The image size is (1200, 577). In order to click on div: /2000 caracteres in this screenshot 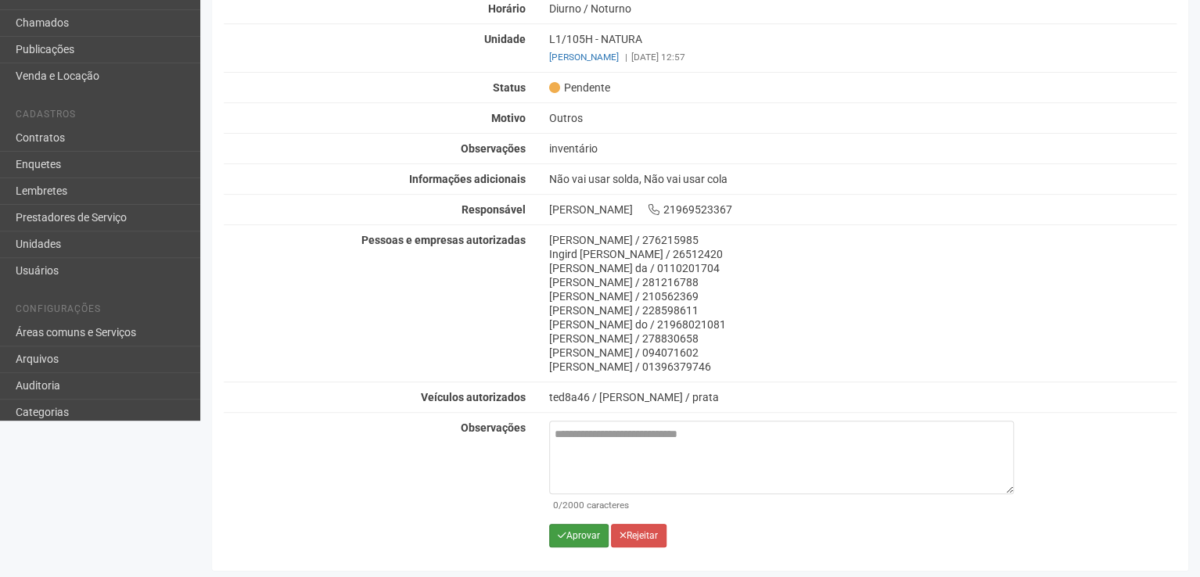, I will do `click(782, 505)`.